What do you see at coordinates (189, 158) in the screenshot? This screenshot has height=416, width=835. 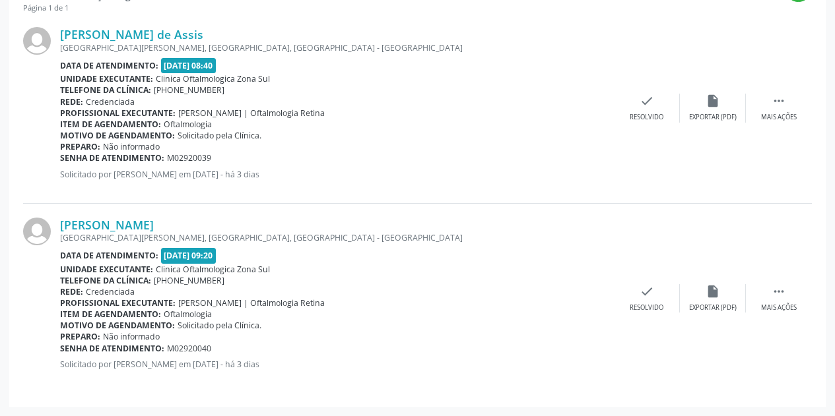 I see `span: M02920039` at bounding box center [189, 158].